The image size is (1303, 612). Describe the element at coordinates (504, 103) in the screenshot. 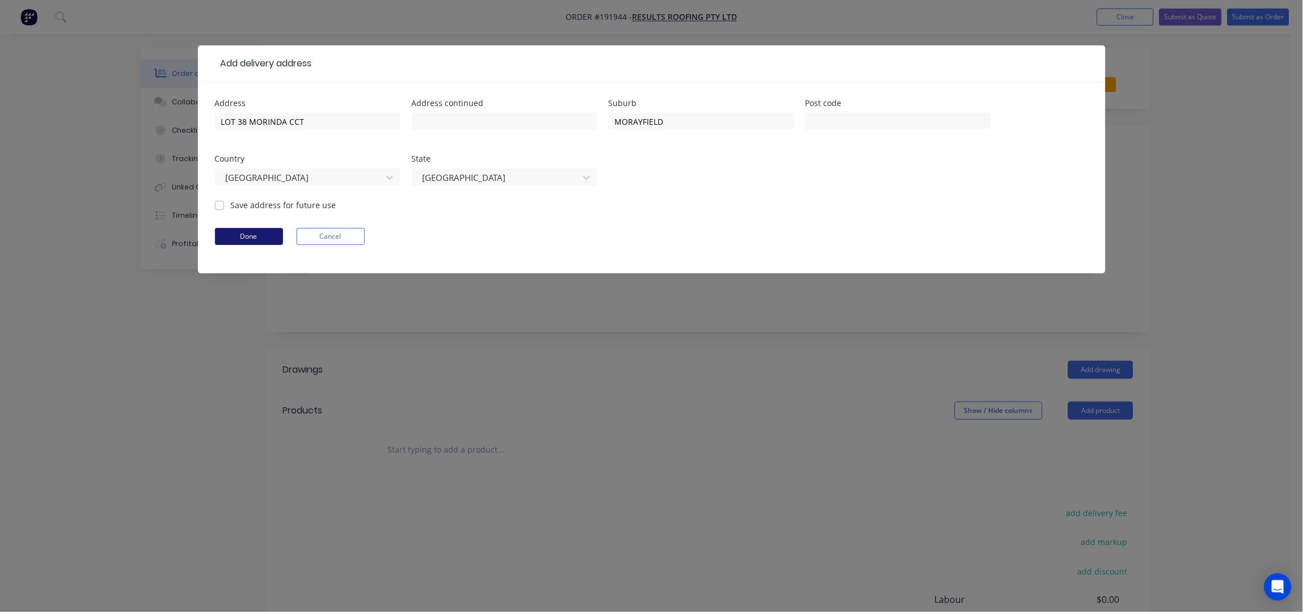

I see `div: Address continued` at that location.